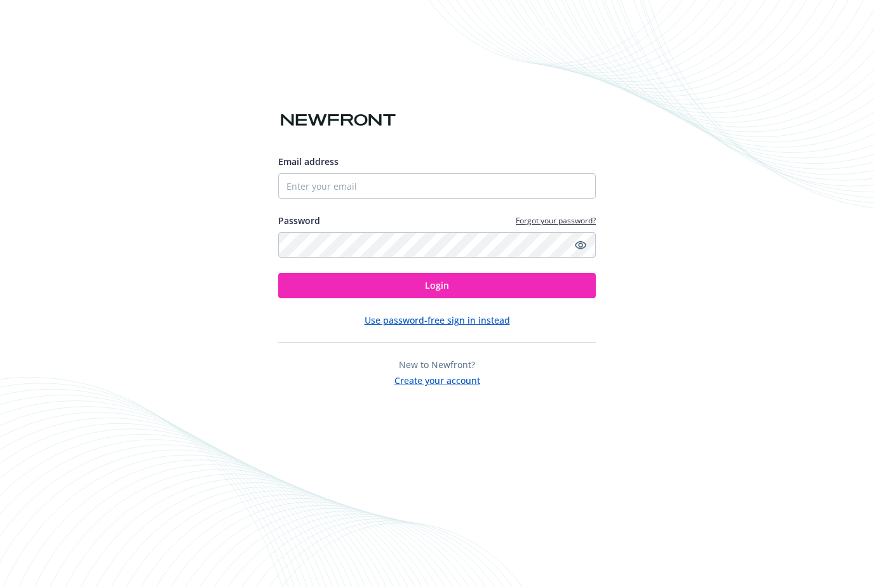 This screenshot has height=587, width=874. What do you see at coordinates (437, 286) in the screenshot?
I see `button: Login` at bounding box center [437, 286].